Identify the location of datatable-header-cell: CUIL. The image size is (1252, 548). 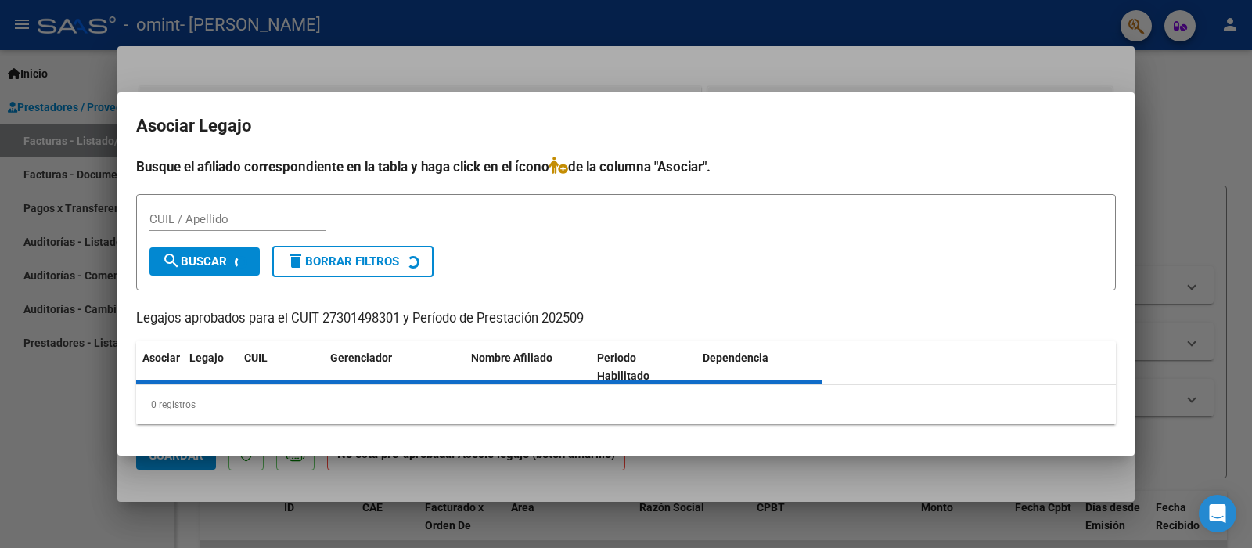
(281, 367).